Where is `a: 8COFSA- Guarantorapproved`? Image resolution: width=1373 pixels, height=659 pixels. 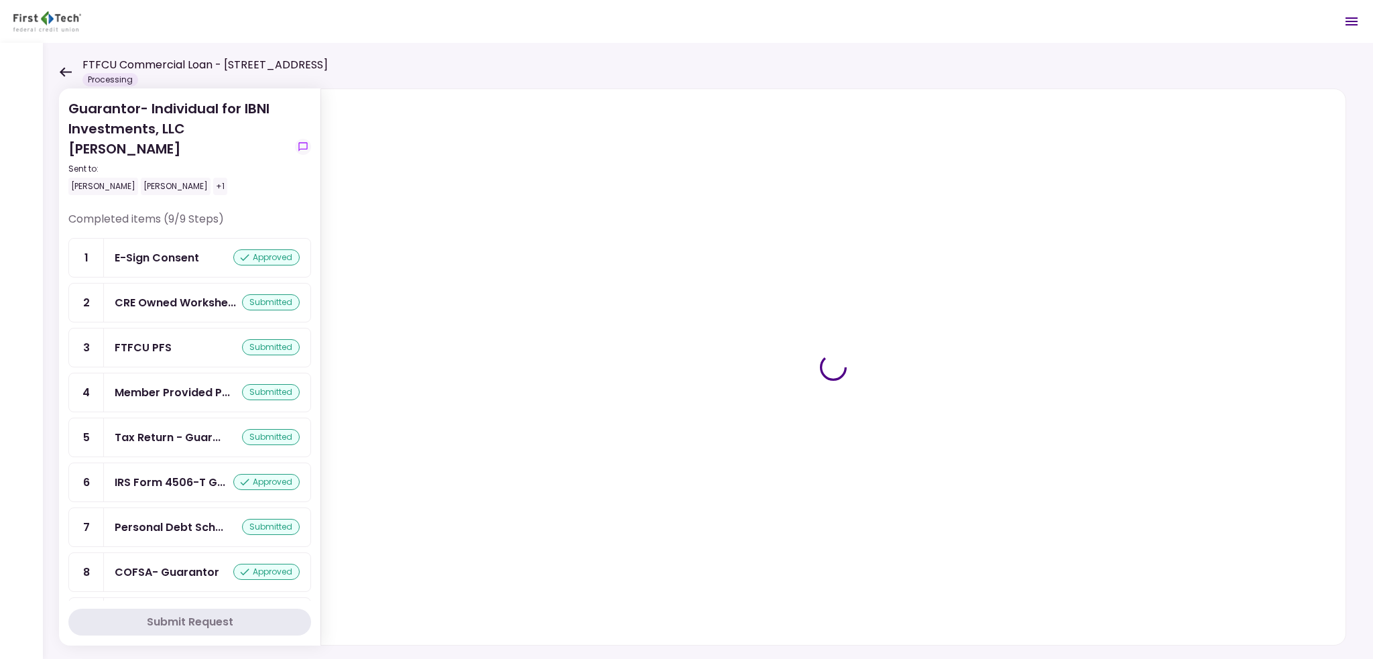 a: 8COFSA- Guarantorapproved is located at coordinates (190, 572).